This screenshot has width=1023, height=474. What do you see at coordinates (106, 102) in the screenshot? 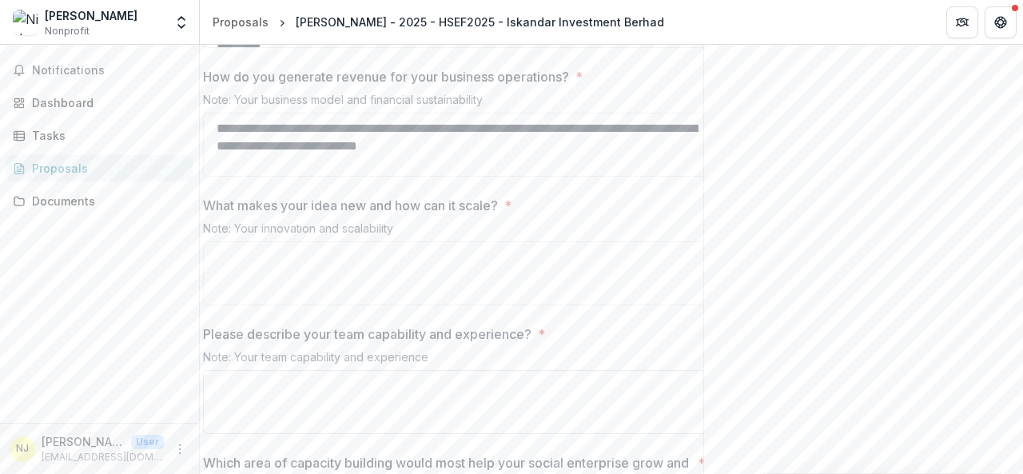
I see `div: Dashboard` at bounding box center [106, 102].